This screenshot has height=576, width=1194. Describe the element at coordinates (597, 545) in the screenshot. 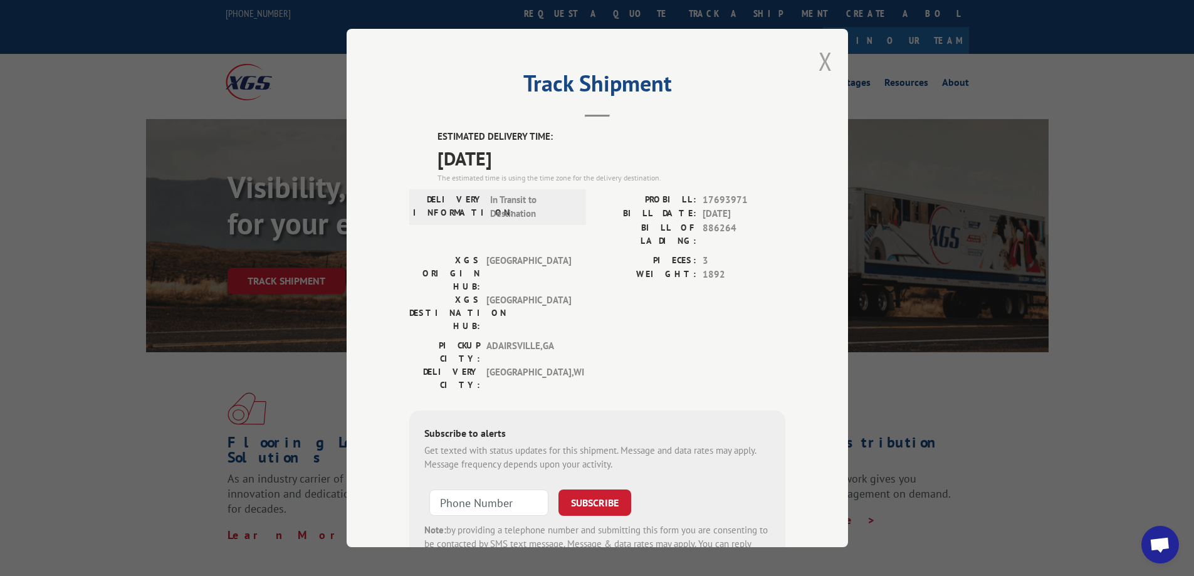

I see `div: by providing a telephone number and submitting this form you are consenting to be contacted by SM...` at that location.